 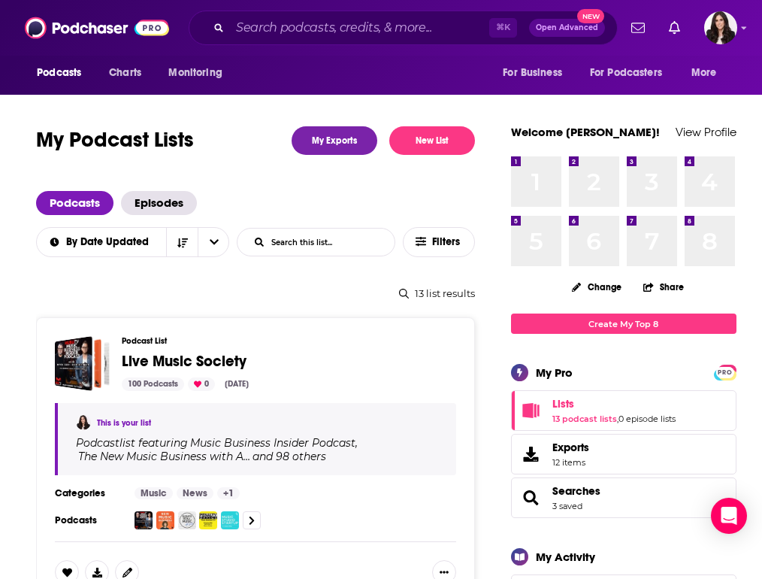 I want to click on span: Monitoring, so click(x=195, y=73).